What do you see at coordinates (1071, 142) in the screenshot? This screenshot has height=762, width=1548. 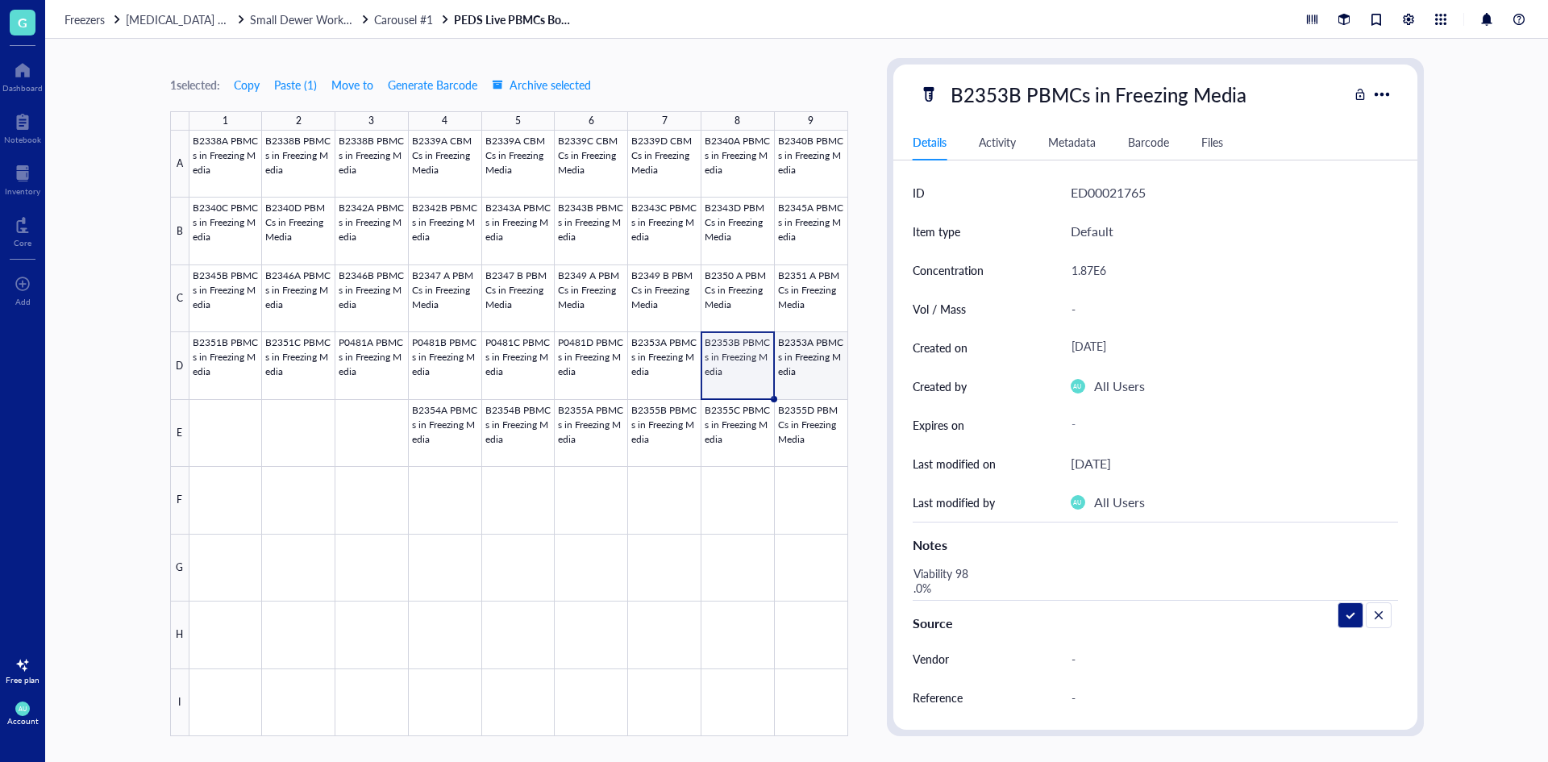 I see `div: Metadata` at bounding box center [1071, 142].